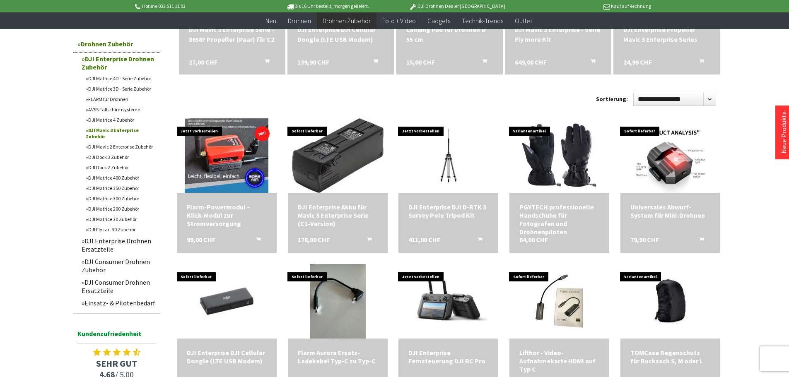  What do you see at coordinates (523, 21) in the screenshot?
I see `a: Outlet` at bounding box center [523, 21].